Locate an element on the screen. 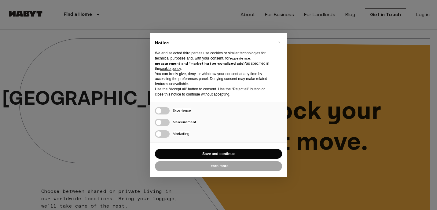  p: You can freely give, deny, or withdraw your consent at any time by accessing the preferences pane... is located at coordinates (214, 79).